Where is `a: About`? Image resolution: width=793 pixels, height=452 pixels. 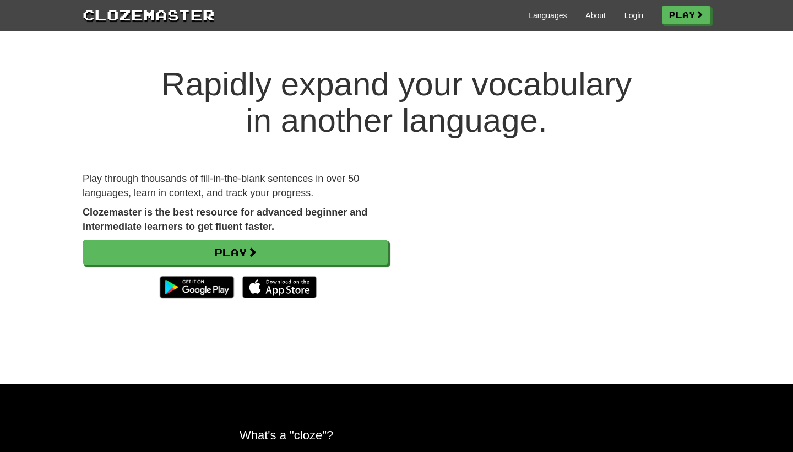 a: About is located at coordinates (596, 15).